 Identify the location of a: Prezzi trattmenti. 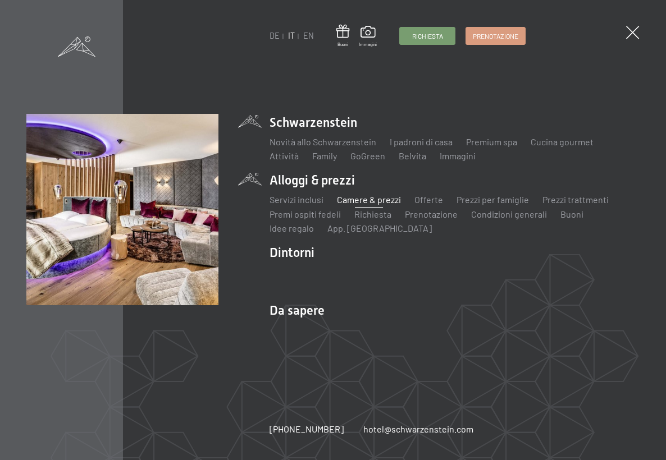
(575, 199).